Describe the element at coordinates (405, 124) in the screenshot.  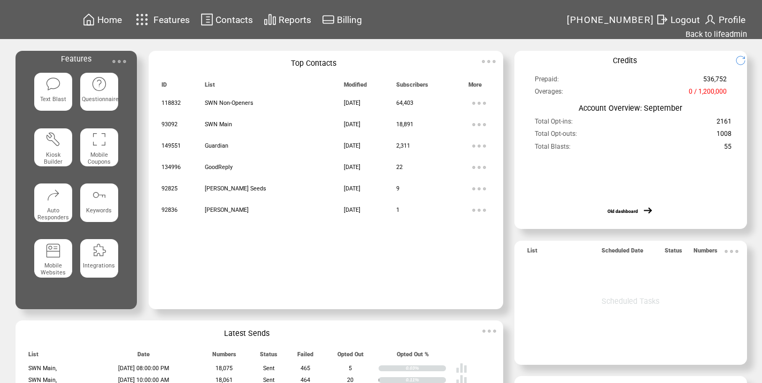
I see `span: 18,891` at that location.